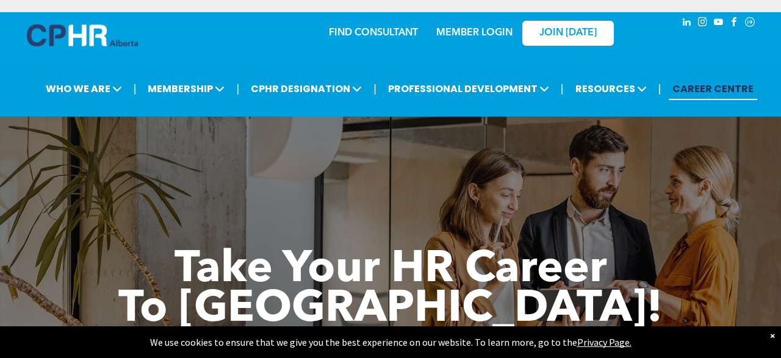 The image size is (781, 358). Describe the element at coordinates (82, 35) in the screenshot. I see `img: A blue and white logo for cp alberta` at that location.